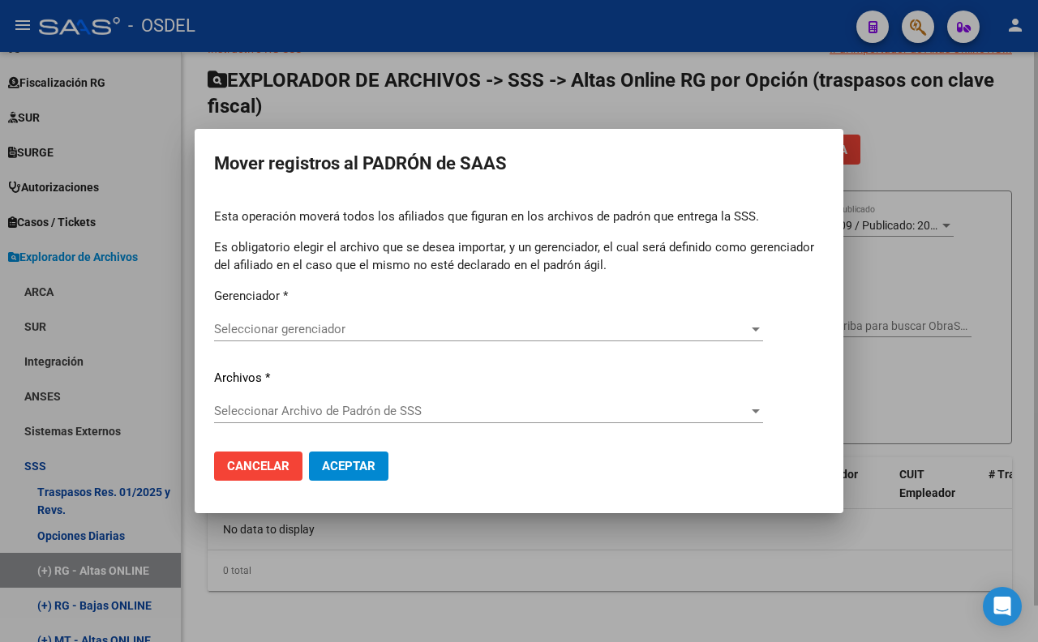  What do you see at coordinates (258, 466) in the screenshot?
I see `span: Cancelar` at bounding box center [258, 466].